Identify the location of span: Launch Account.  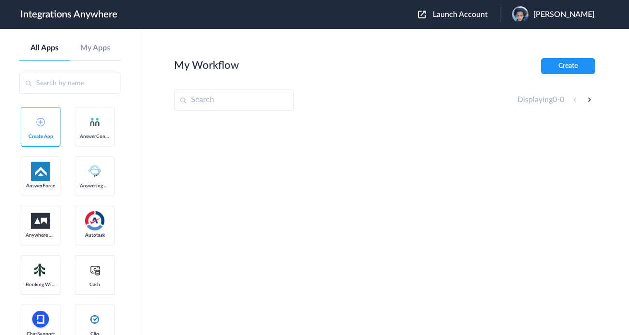
(460, 15).